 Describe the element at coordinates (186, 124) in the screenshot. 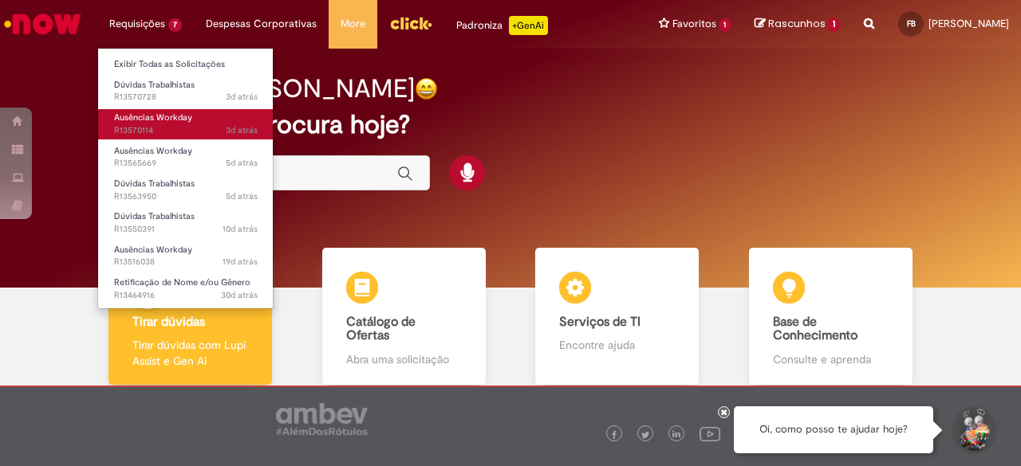

I see `a: Aberto R13570114 : Ausências Workday` at that location.